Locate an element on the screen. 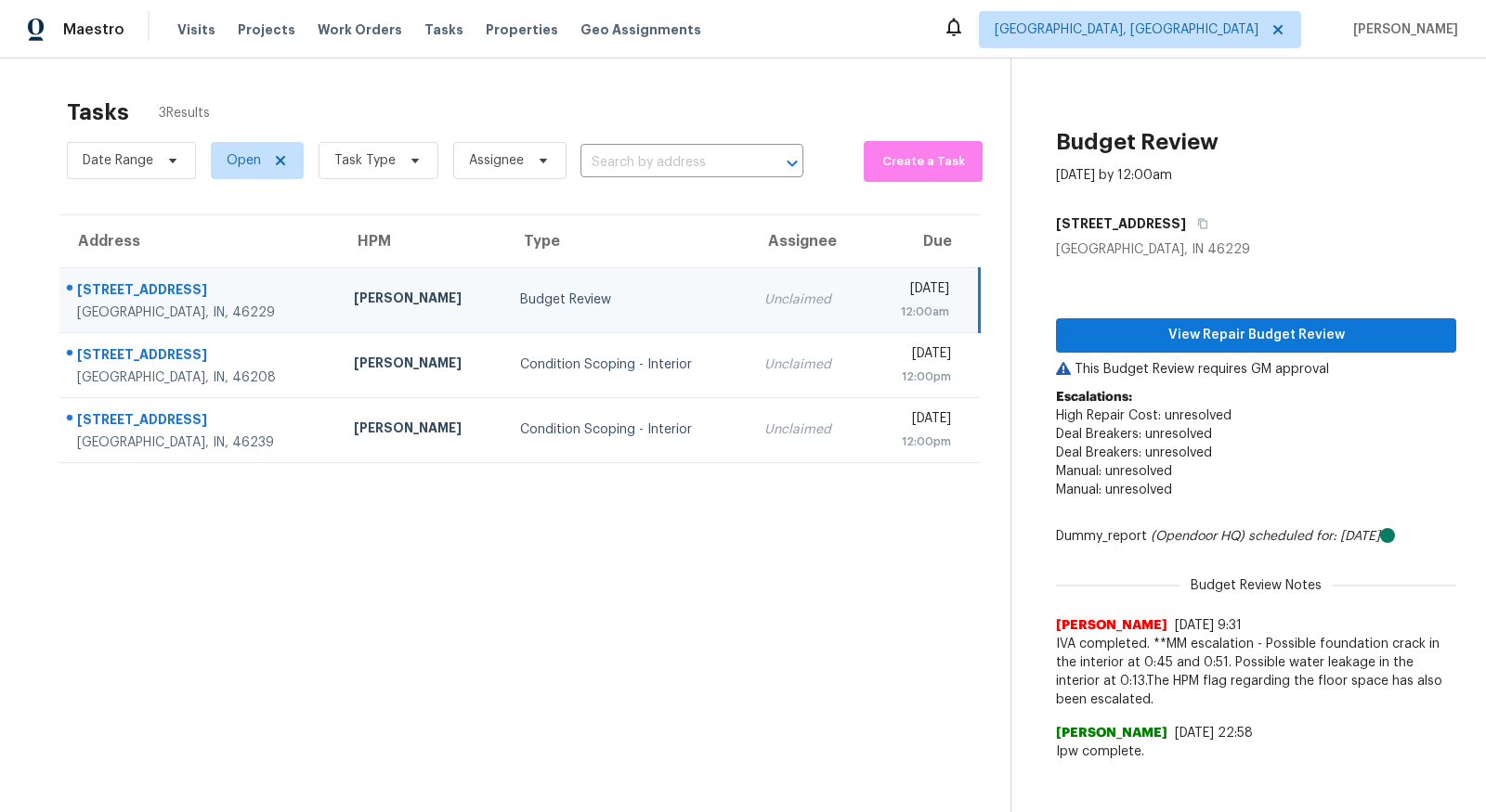 This screenshot has height=812, width=1486. span: Projects is located at coordinates (267, 30).